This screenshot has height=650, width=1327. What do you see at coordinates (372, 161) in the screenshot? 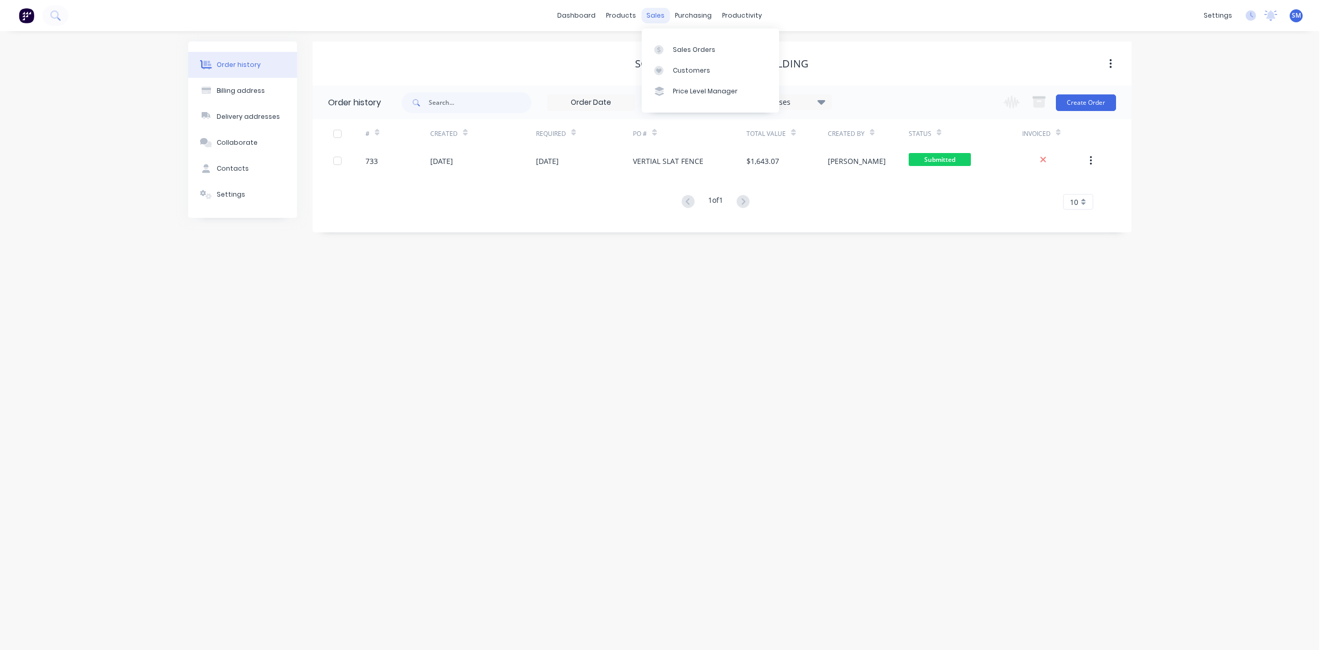
I see `div: 733` at bounding box center [372, 161].